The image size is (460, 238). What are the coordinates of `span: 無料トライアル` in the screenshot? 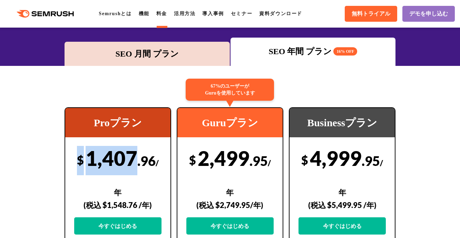 It's located at (371, 14).